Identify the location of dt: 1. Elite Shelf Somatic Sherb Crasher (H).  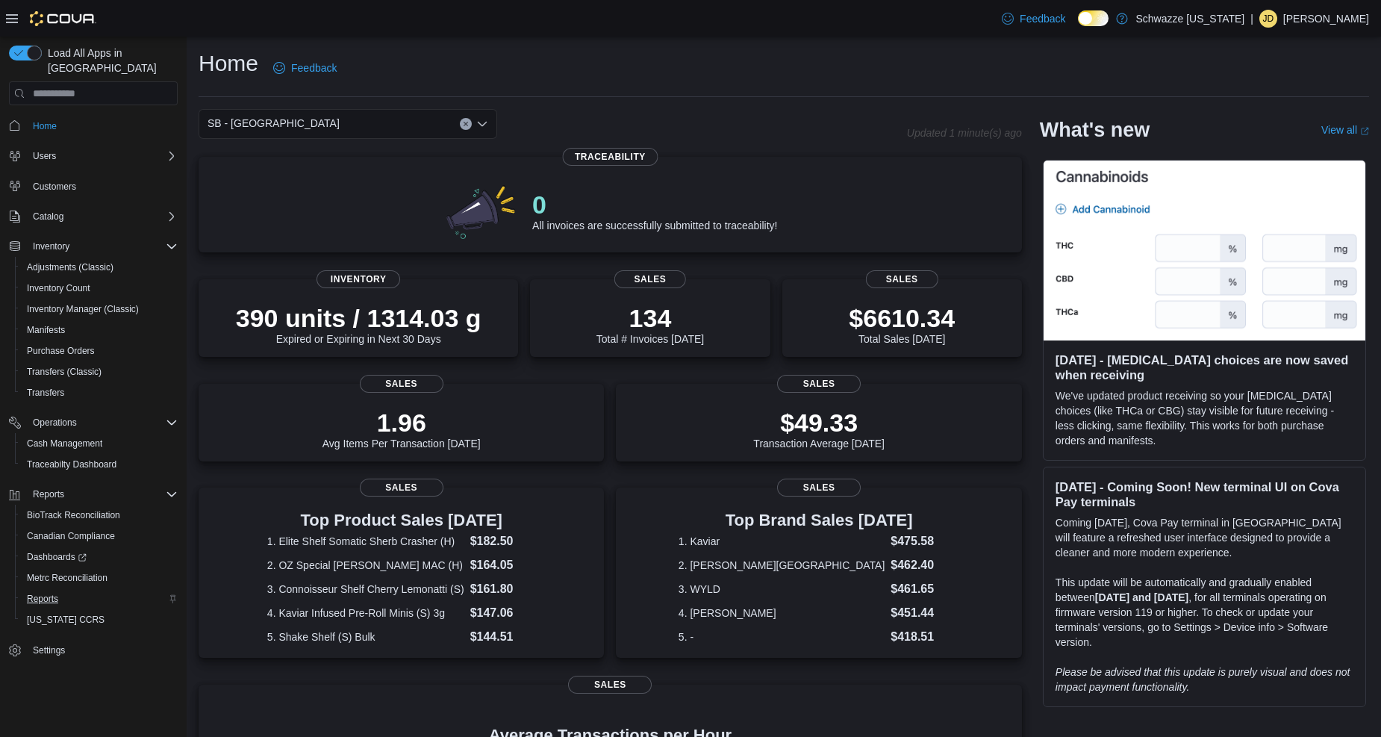
(366, 541).